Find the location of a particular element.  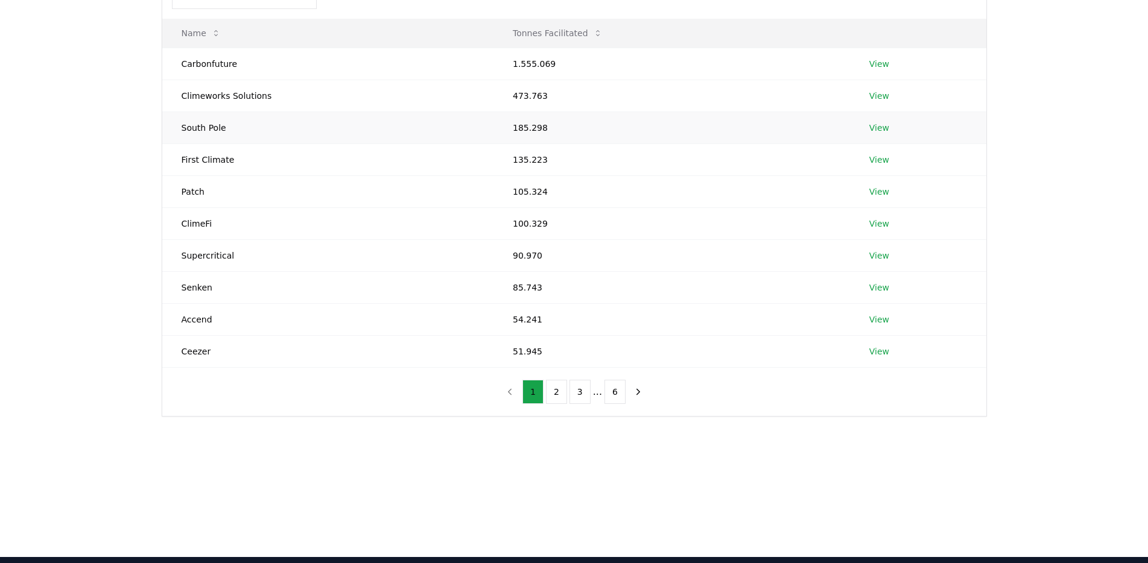

button: 1 is located at coordinates (533, 392).